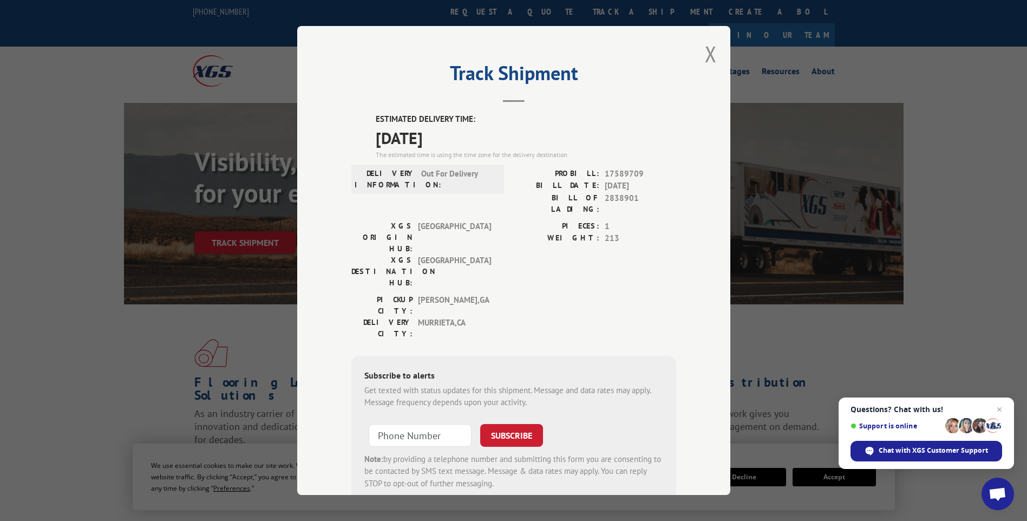  What do you see at coordinates (711, 54) in the screenshot?
I see `button: Close modal` at bounding box center [711, 54].